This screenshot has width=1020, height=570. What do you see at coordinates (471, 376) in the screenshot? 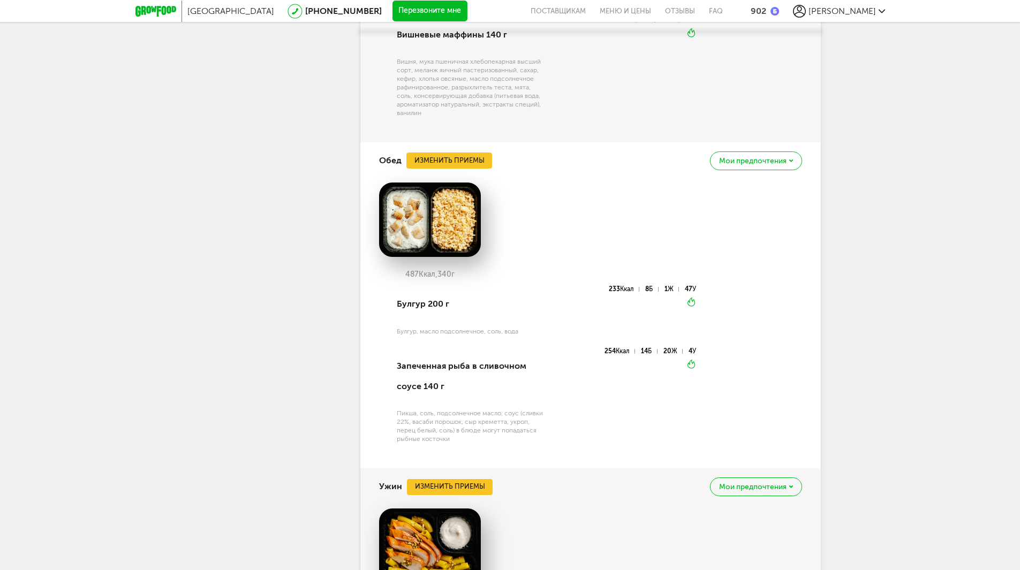
I see `div: Запеченная рыба в сливочном соусе 140 г` at bounding box center [471, 376].